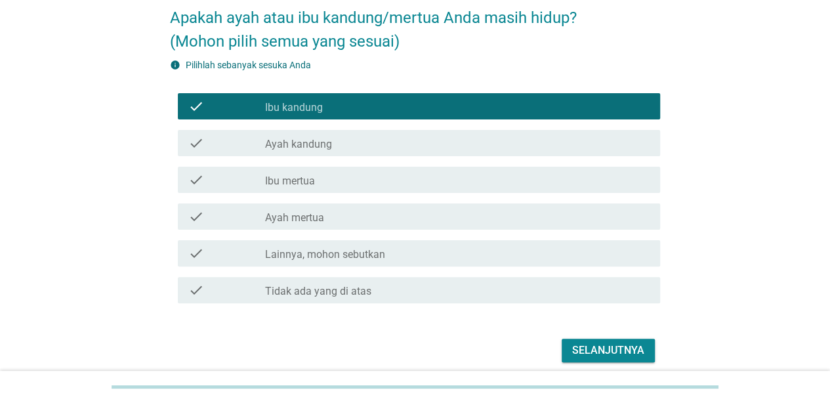 The image size is (830, 403). What do you see at coordinates (318, 291) in the screenshot?
I see `label: Tidak ada yang di atas` at bounding box center [318, 291].